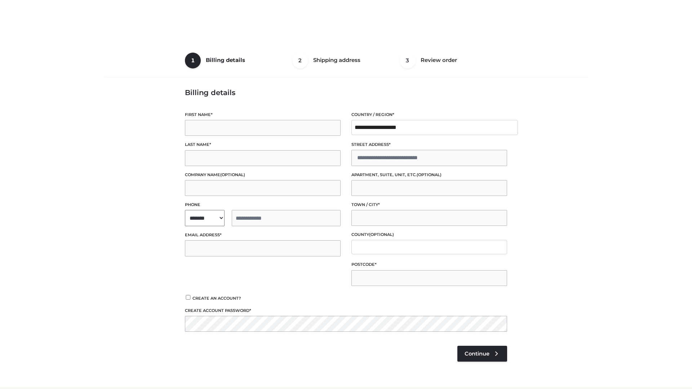 The height and width of the screenshot is (389, 692). Describe the element at coordinates (217, 299) in the screenshot. I see `span: Create an account?` at that location.